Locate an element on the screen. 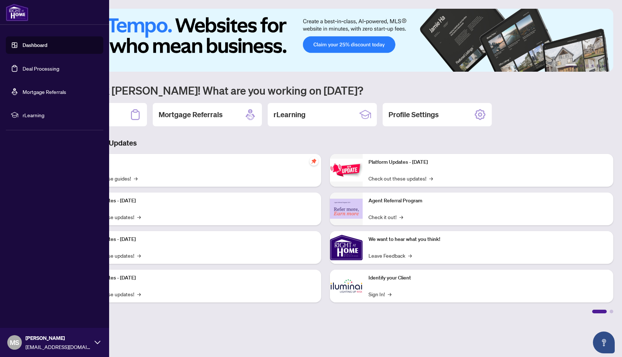 The height and width of the screenshot is (357, 622). h2: Mortgage Referrals is located at coordinates (191, 115).